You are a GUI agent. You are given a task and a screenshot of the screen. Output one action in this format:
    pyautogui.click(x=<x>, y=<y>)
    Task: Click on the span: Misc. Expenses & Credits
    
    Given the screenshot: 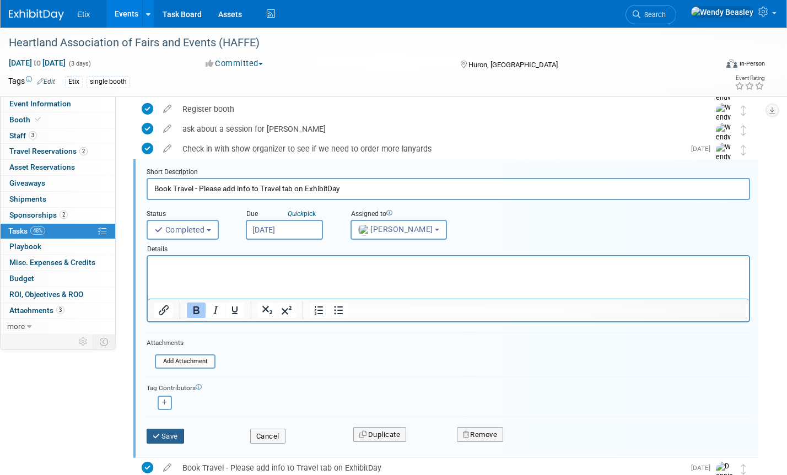 What is the action you would take?
    pyautogui.click(x=52, y=262)
    